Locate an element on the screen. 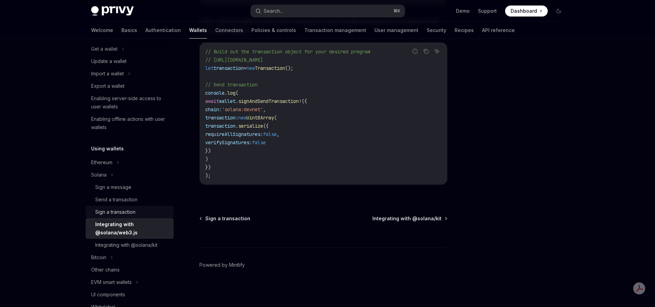 Image resolution: width=655 pixels, height=307 pixels. div: Ethereum is located at coordinates (102, 162).